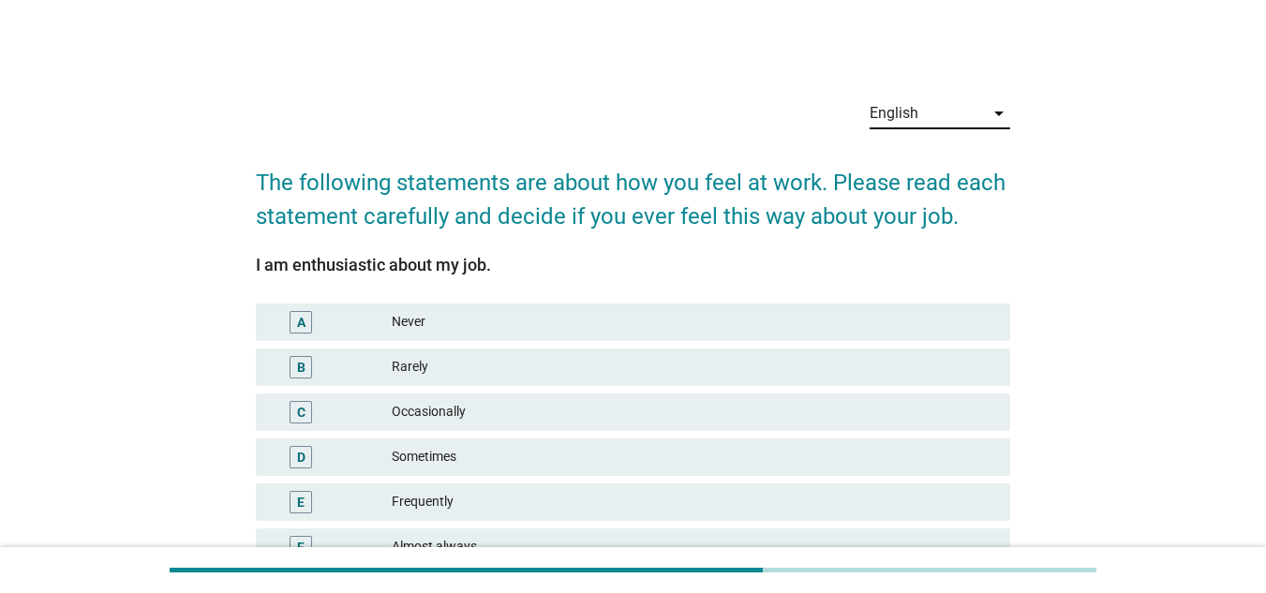 This screenshot has width=1266, height=593. What do you see at coordinates (301, 501) in the screenshot?
I see `div: E` at bounding box center [301, 501].